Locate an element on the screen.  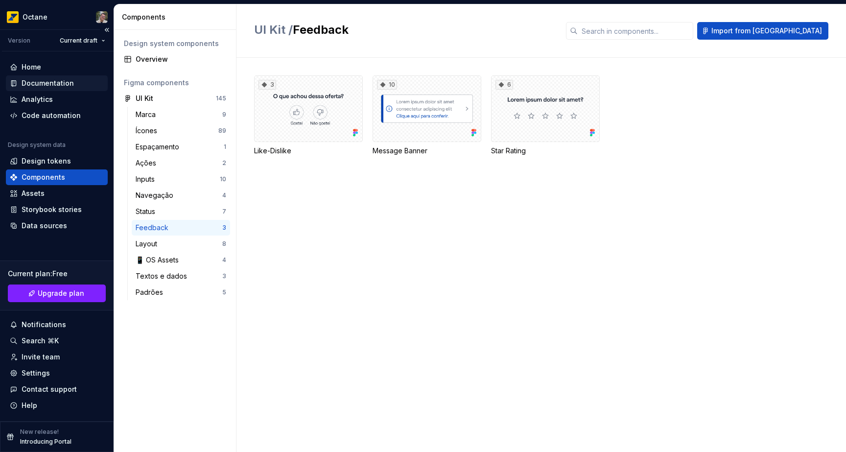
img: Tiago is located at coordinates (102, 17).